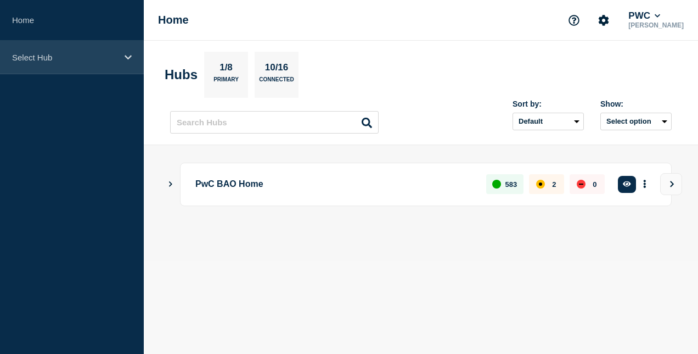 Image resolution: width=698 pixels, height=354 pixels. Describe the element at coordinates (636, 104) in the screenshot. I see `div: Show:` at that location.